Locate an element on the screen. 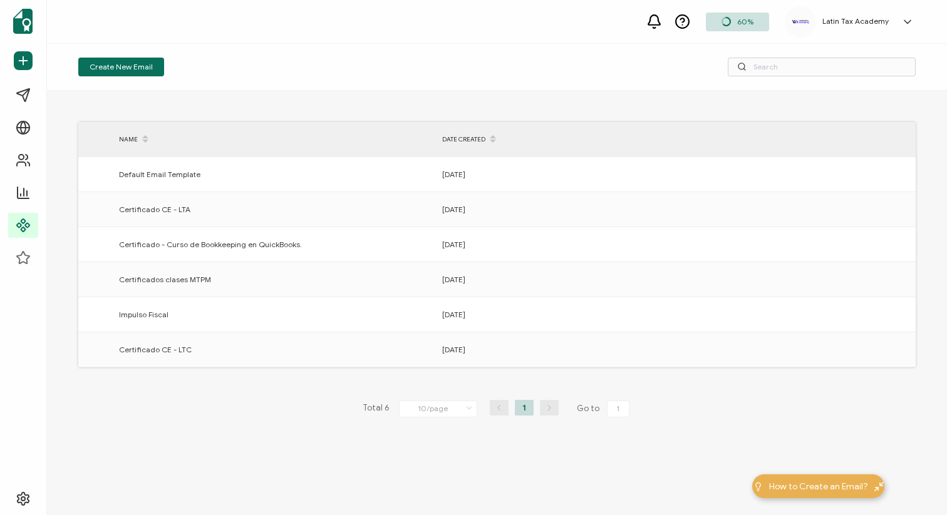 The image size is (947, 515). li: 1 is located at coordinates (524, 408).